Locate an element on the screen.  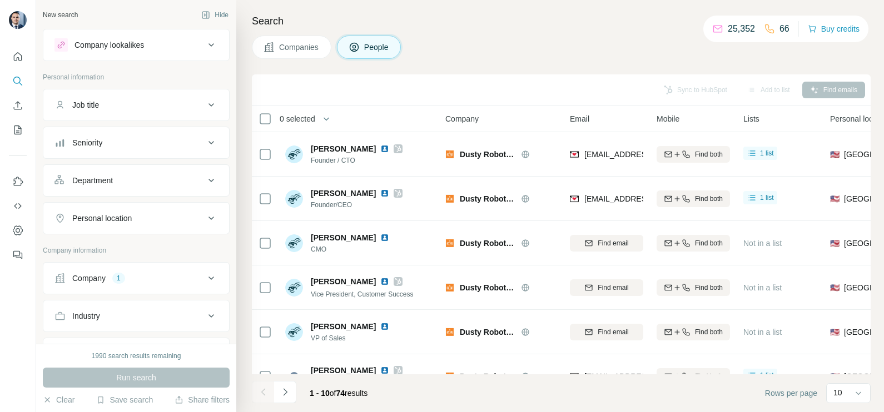
button: Hide is located at coordinates (215, 15).